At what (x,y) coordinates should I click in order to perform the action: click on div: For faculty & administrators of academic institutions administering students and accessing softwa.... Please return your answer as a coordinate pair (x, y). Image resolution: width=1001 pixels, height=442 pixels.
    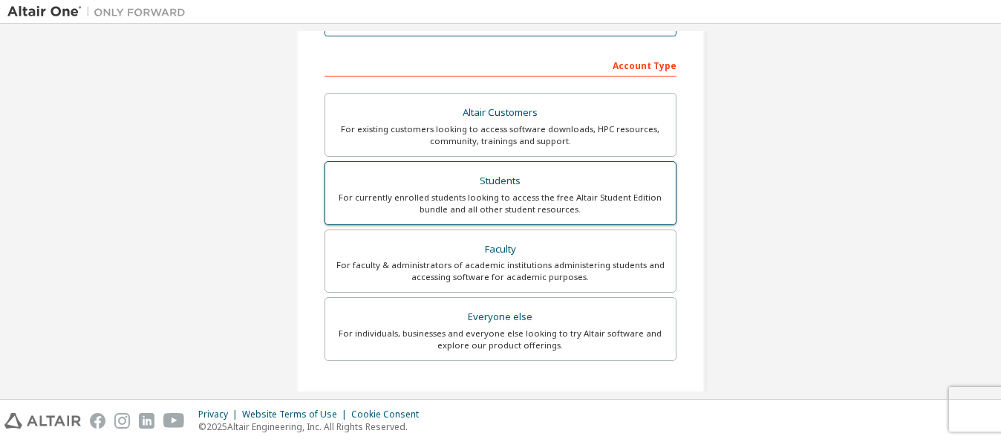
    Looking at the image, I should click on (500, 271).